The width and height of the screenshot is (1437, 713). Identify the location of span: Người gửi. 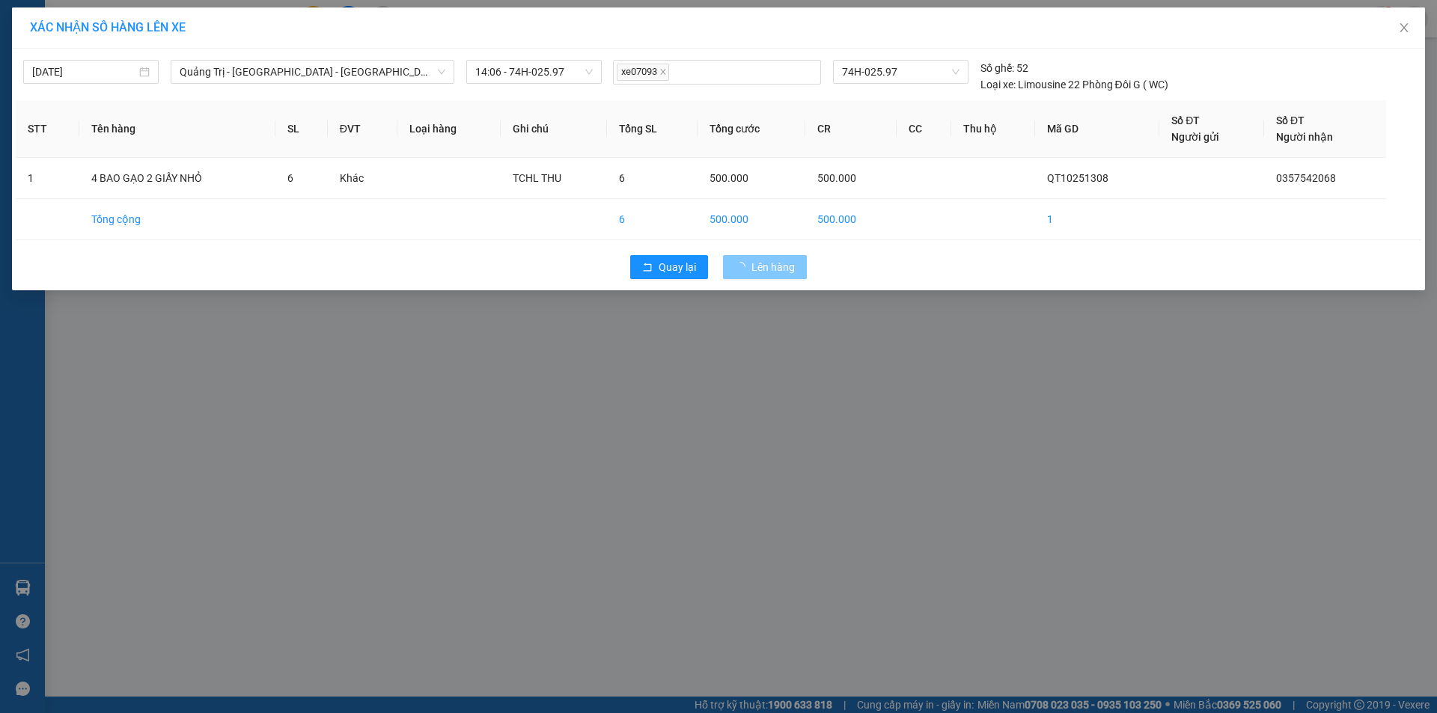
(1195, 137).